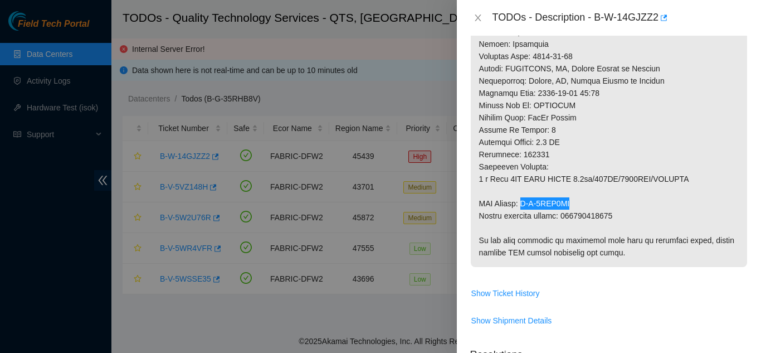 This screenshot has width=761, height=353. I want to click on span: Show Ticket History, so click(505, 293).